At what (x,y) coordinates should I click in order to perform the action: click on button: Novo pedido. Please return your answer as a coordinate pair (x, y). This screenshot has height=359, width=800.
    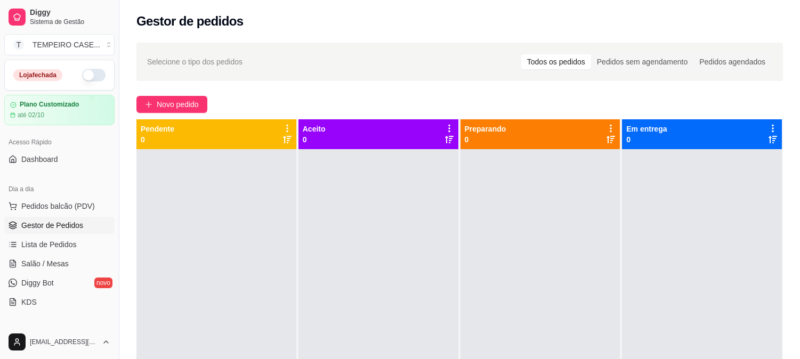
    Looking at the image, I should click on (172, 104).